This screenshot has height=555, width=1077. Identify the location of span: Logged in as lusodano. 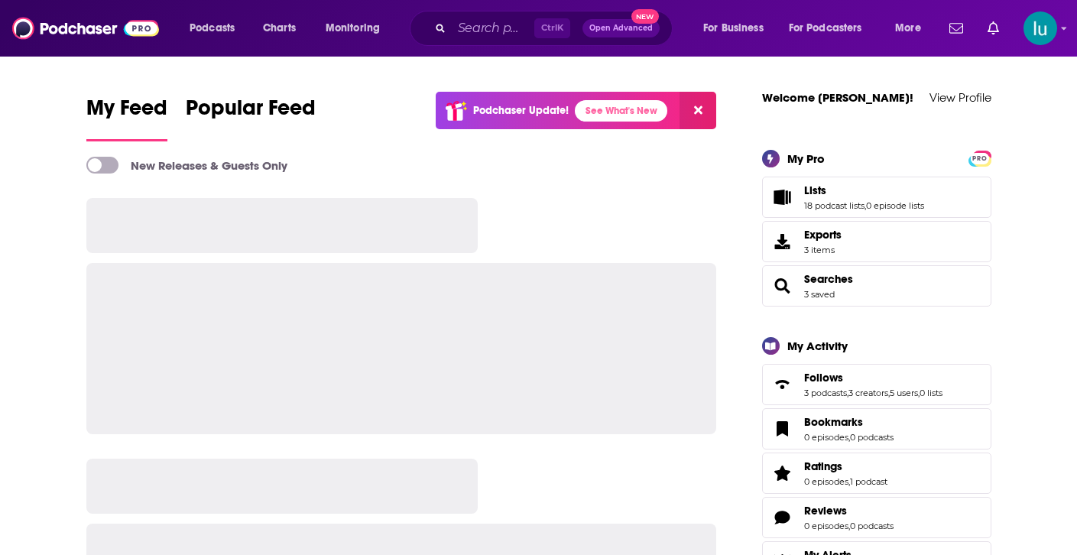
(1040, 28).